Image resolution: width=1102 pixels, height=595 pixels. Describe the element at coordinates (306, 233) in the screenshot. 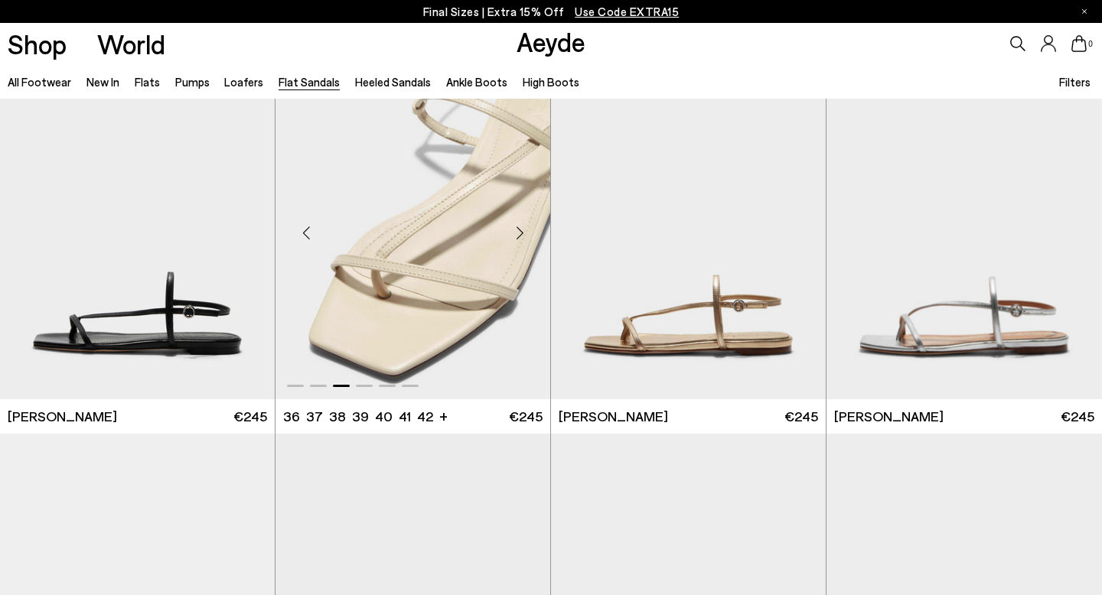

I see `div: Previous slide` at that location.